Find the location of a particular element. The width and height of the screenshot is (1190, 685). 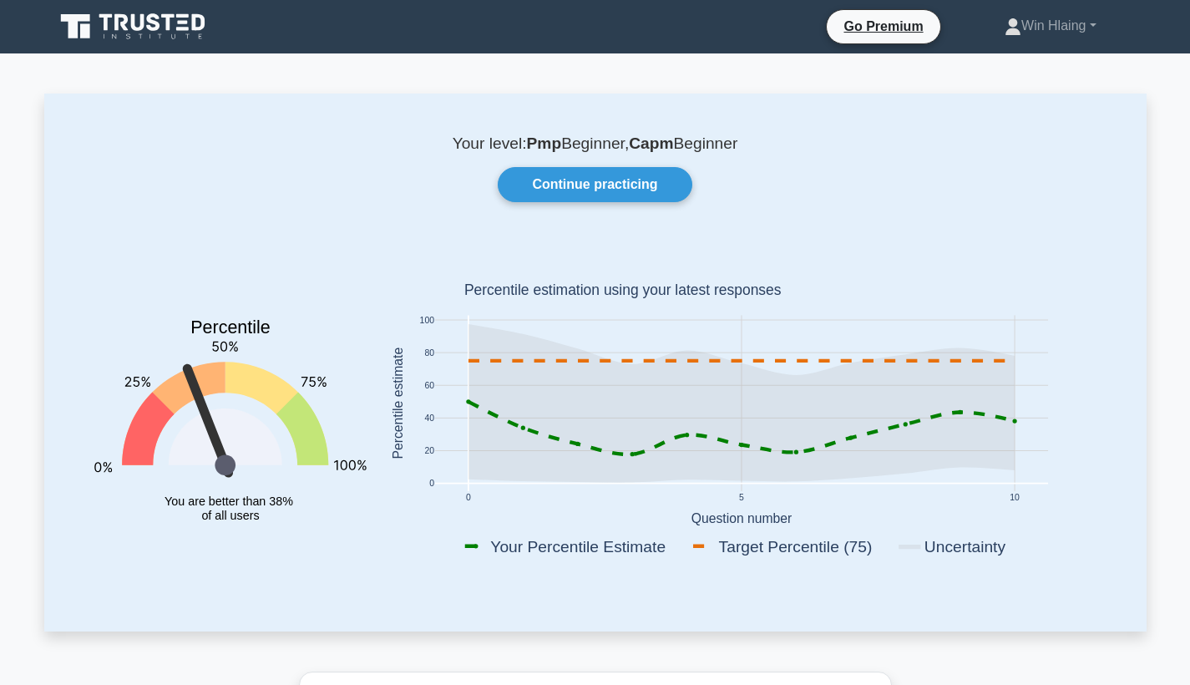

text: Percentile estimate is located at coordinates (397, 403).